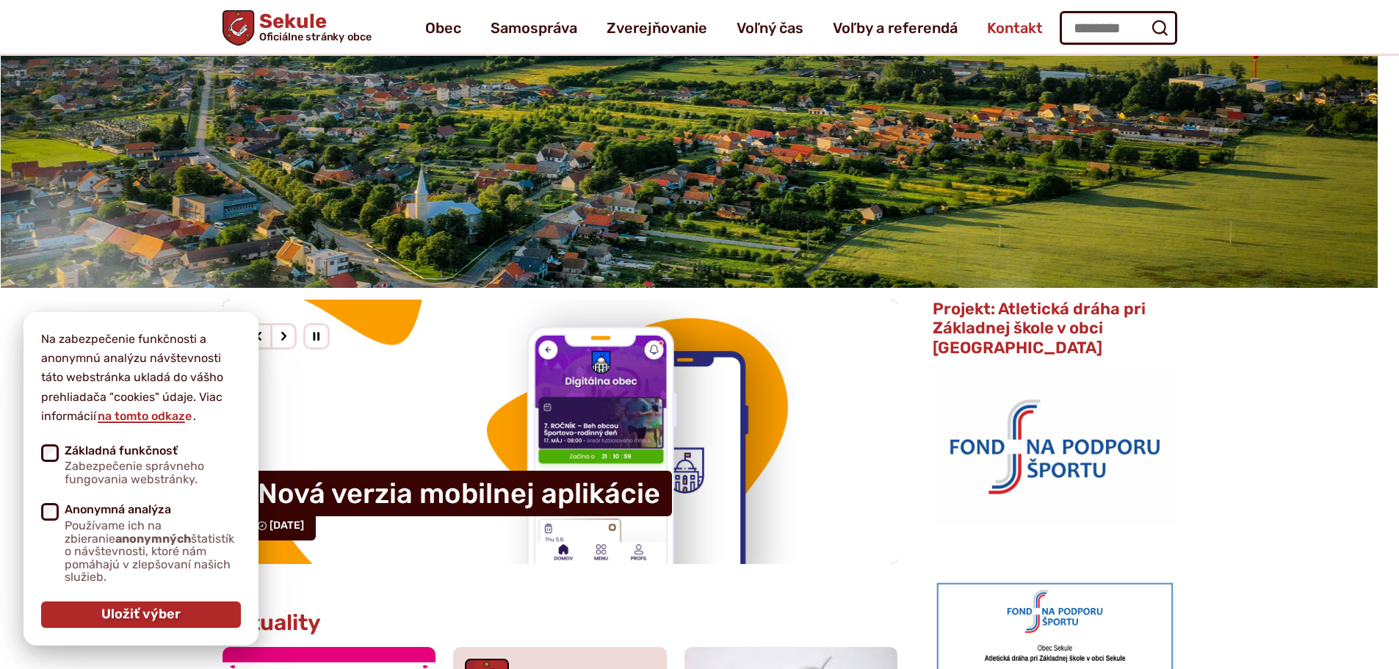 The height and width of the screenshot is (669, 1399). What do you see at coordinates (284, 336) in the screenshot?
I see `div: Nasledujúci slajd` at bounding box center [284, 336].